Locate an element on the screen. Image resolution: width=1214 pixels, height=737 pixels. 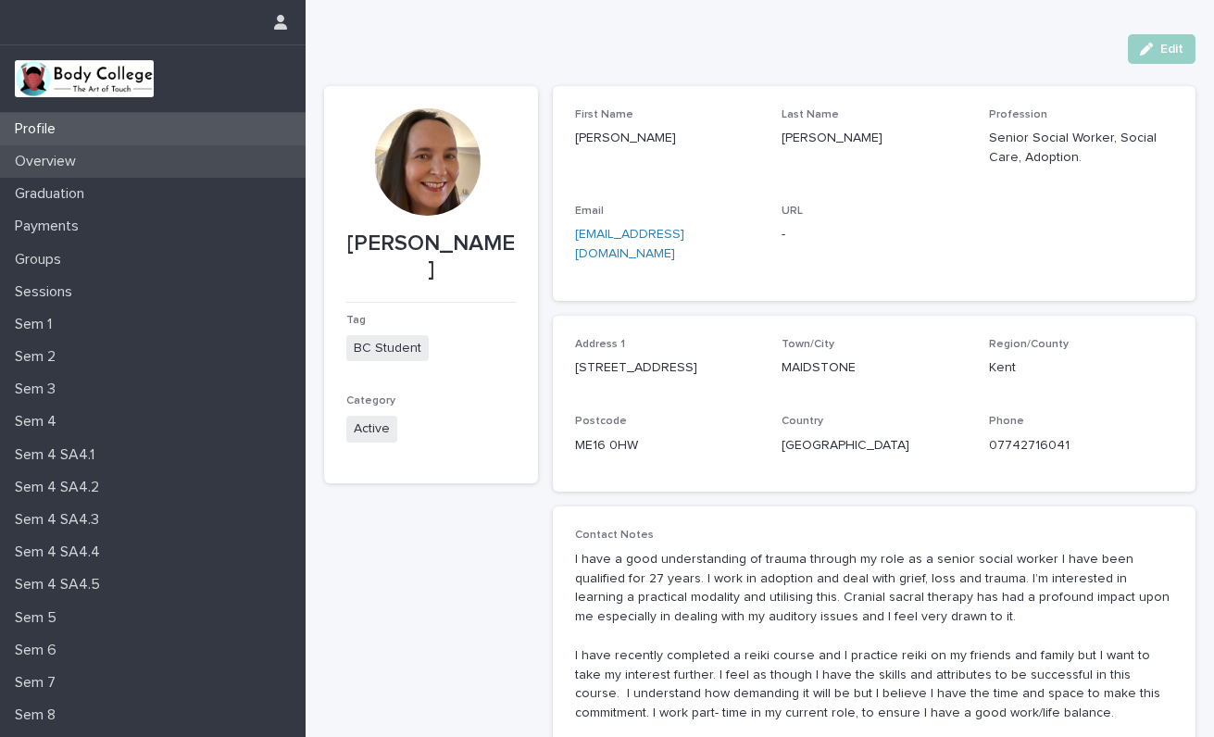
p: Sem 3 is located at coordinates (39, 389).